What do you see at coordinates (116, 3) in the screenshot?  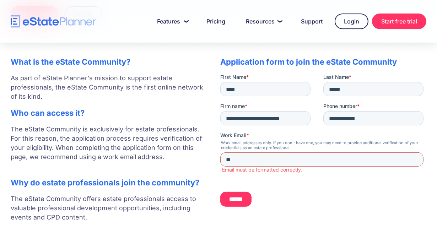 I see `span: Last Name` at bounding box center [116, 3].